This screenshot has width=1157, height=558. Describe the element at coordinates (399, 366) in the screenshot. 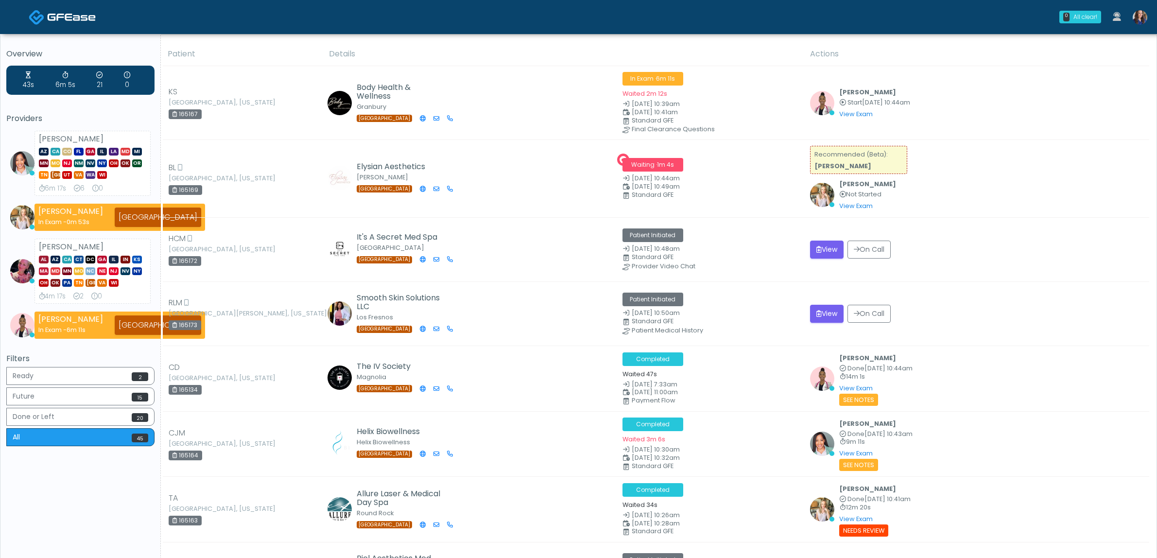

I see `h5: The IV Society` at that location.